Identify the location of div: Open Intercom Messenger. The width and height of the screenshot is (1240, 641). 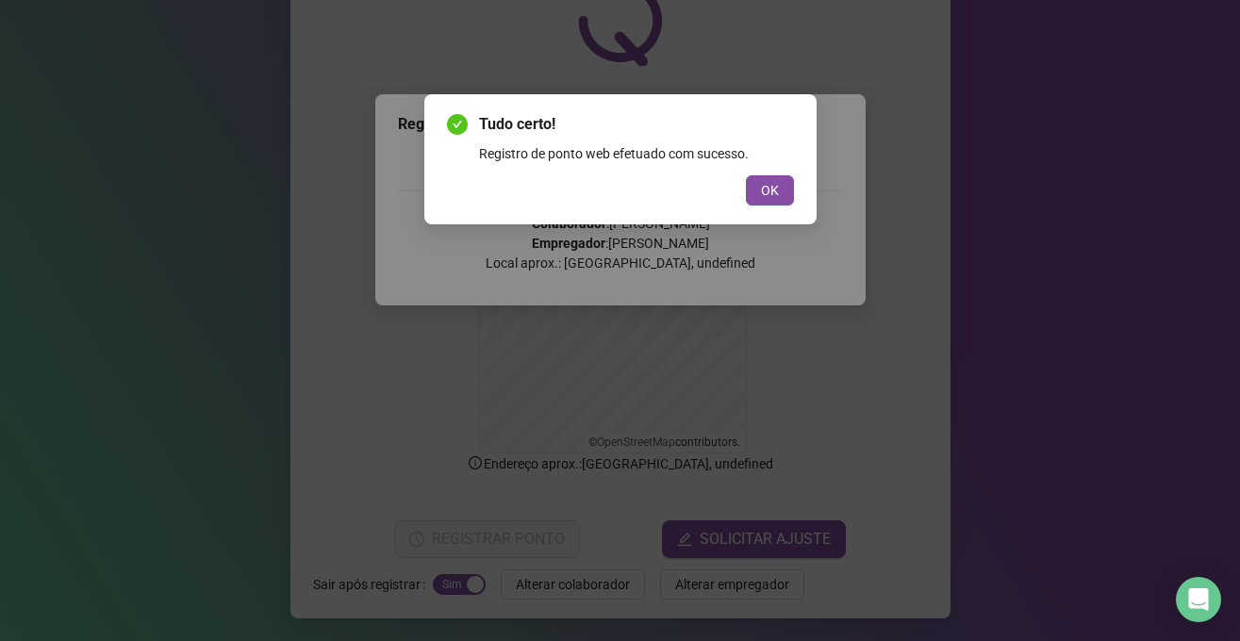
(1199, 600).